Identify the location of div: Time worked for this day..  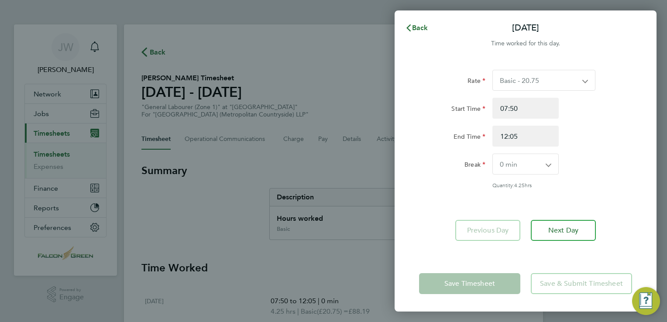
(525, 44).